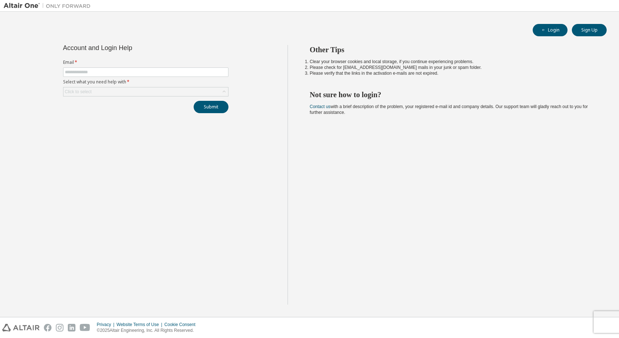 The image size is (619, 338). What do you see at coordinates (452, 50) in the screenshot?
I see `h2: Other Tips` at bounding box center [452, 50].